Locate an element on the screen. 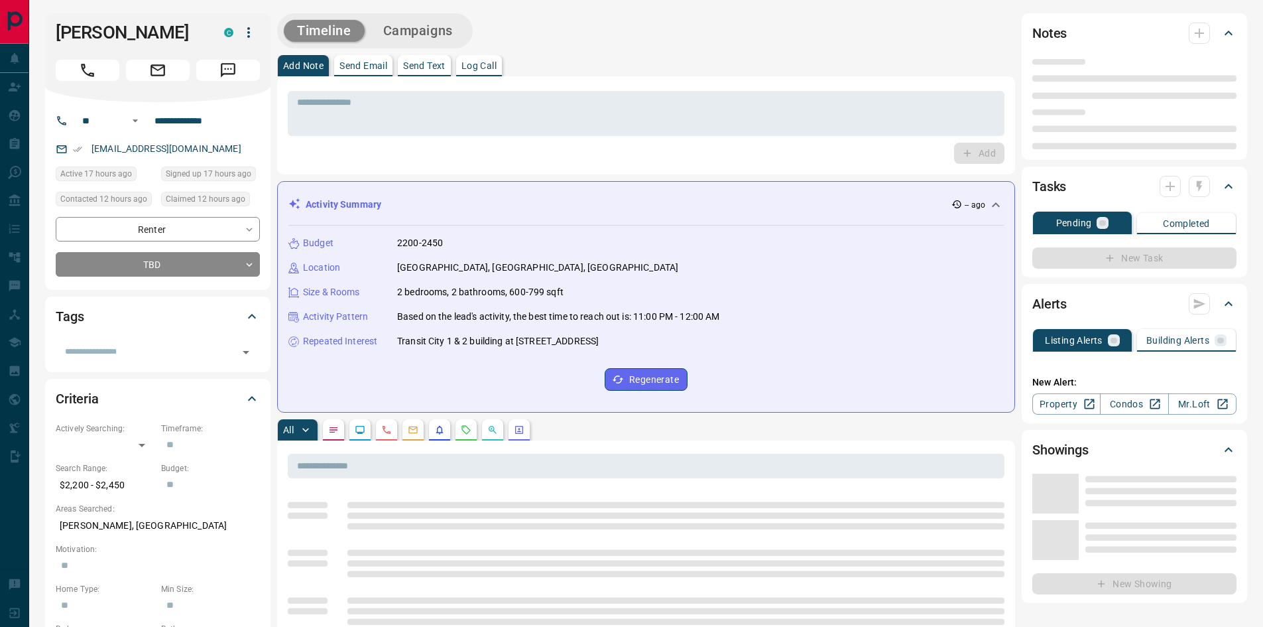 The width and height of the screenshot is (1263, 627). span: Call is located at coordinates (88, 70).